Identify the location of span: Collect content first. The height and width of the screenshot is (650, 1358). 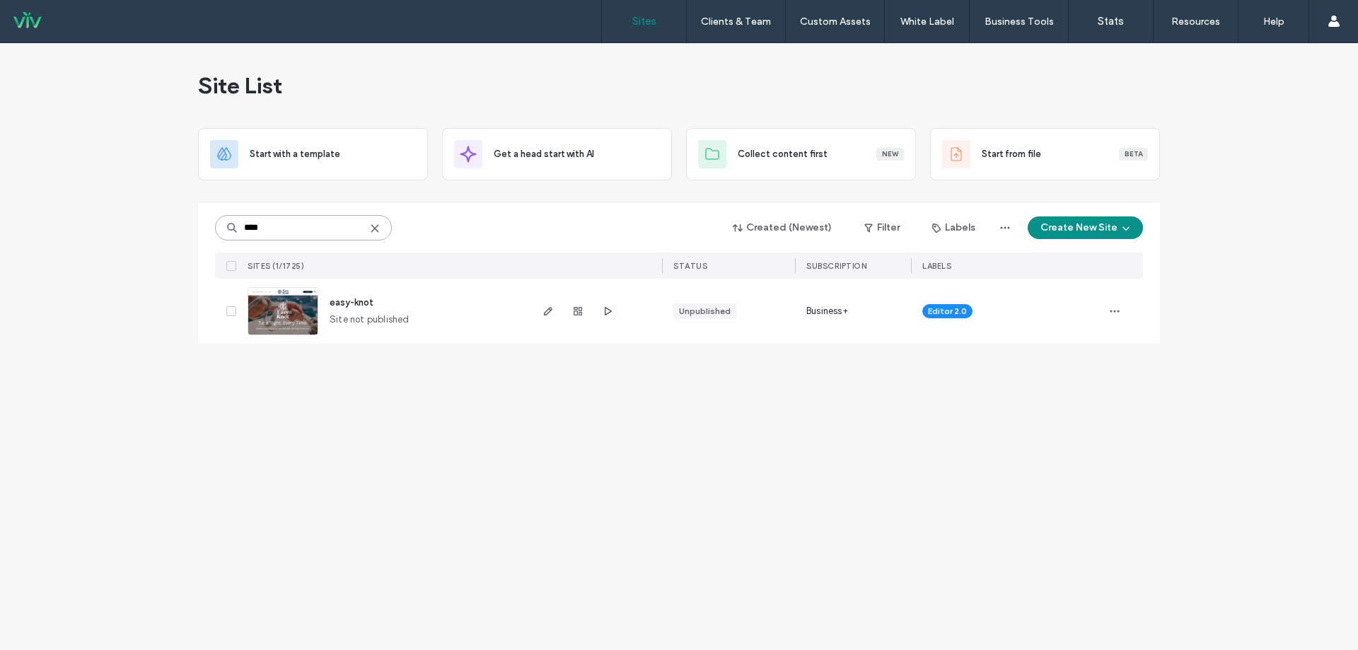
(782, 154).